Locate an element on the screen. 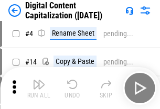  span: # 4 is located at coordinates (29, 34).